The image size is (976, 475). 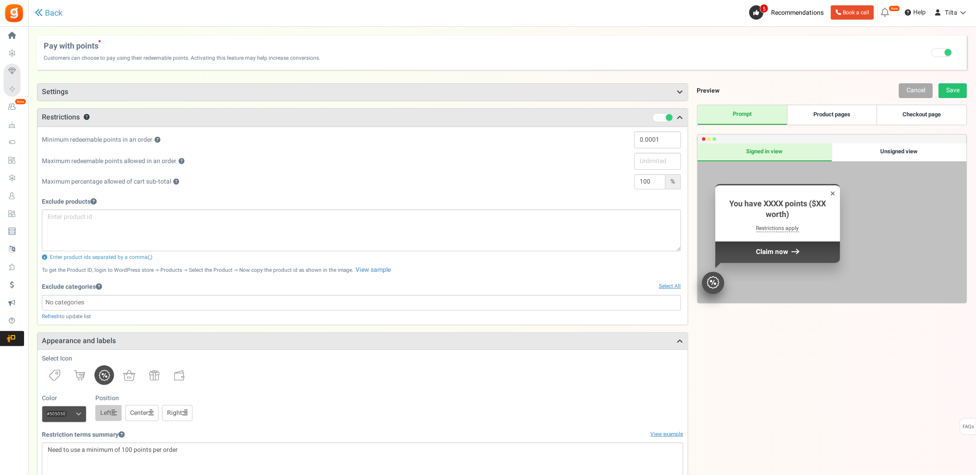 I want to click on a: Left, so click(x=108, y=413).